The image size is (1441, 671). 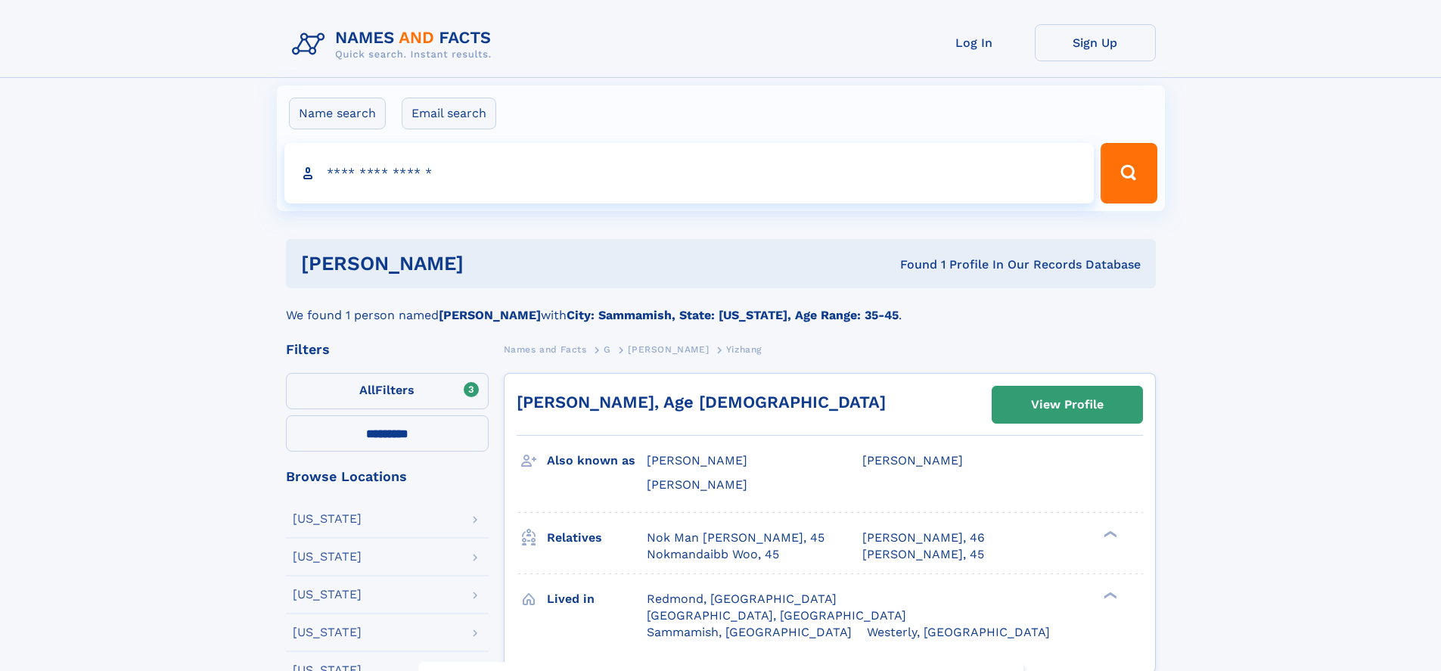 What do you see at coordinates (1129, 173) in the screenshot?
I see `button: Search Button` at bounding box center [1129, 173].